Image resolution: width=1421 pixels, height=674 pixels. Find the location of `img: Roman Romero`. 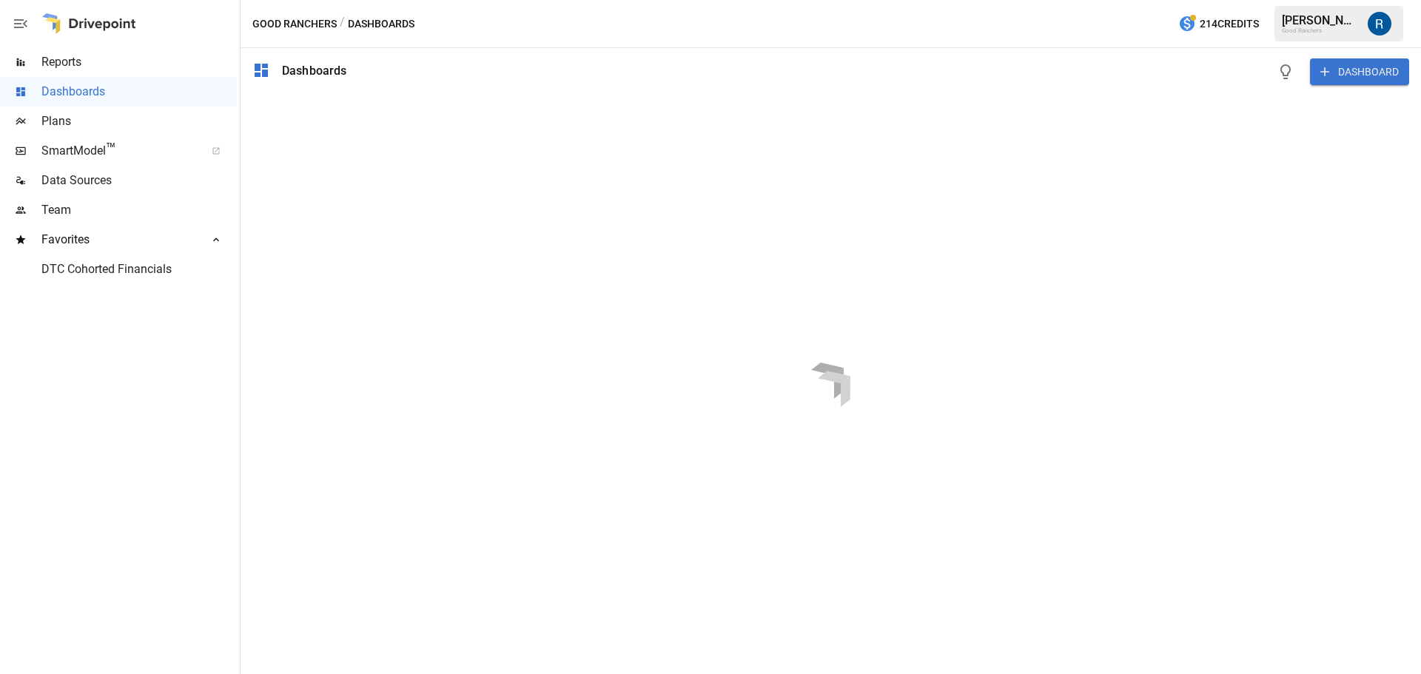

img: Roman Romero is located at coordinates (1379, 24).